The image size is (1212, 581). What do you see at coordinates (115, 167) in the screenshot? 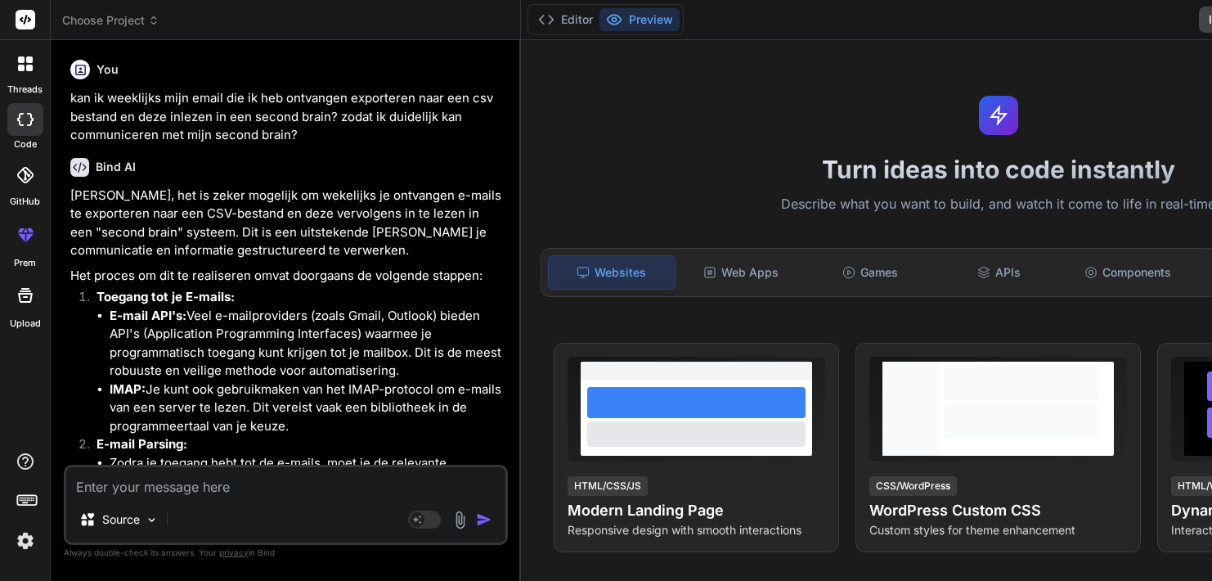
I see `h6: Bind AI` at bounding box center [115, 167].